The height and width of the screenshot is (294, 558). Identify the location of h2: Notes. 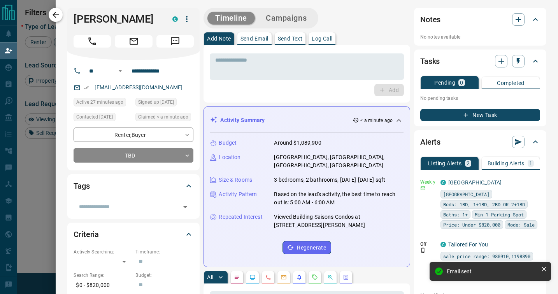
(431, 19).